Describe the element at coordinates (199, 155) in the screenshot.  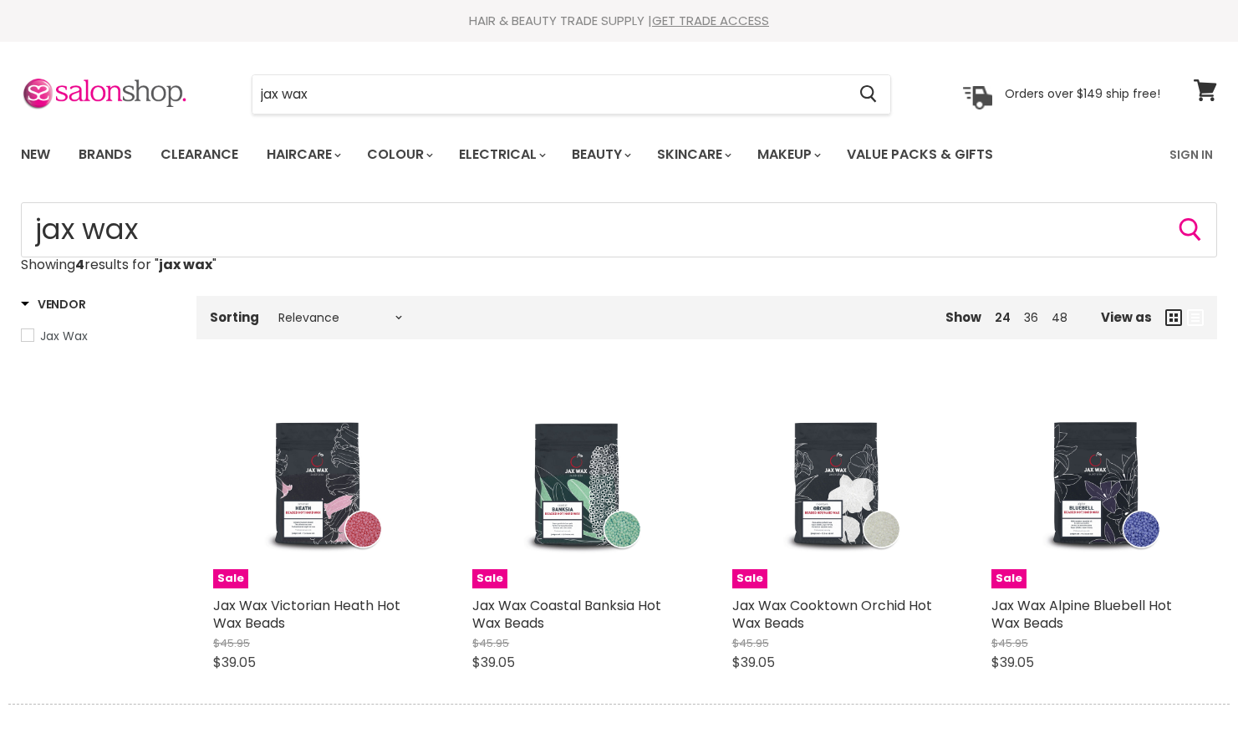
I see `a: Clearance` at that location.